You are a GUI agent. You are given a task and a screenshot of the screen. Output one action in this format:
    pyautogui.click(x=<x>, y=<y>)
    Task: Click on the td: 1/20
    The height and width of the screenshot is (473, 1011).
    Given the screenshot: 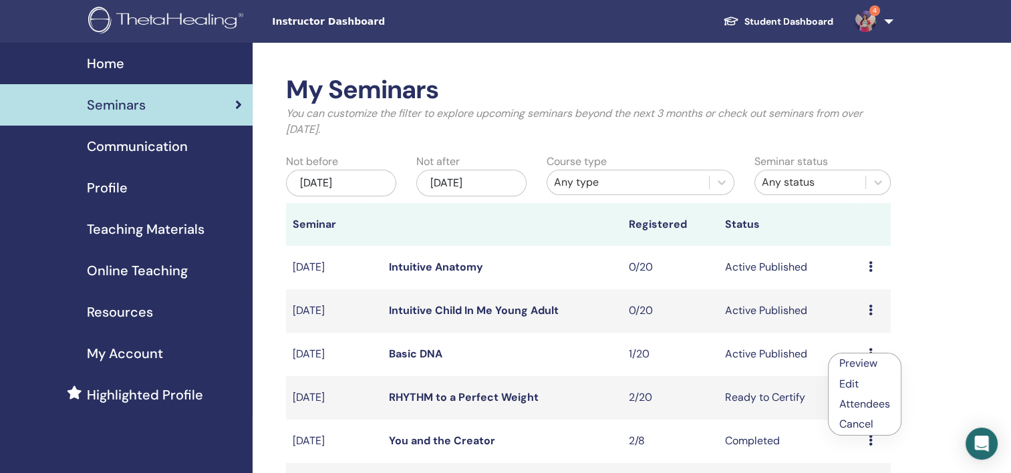 What is the action you would take?
    pyautogui.click(x=670, y=354)
    